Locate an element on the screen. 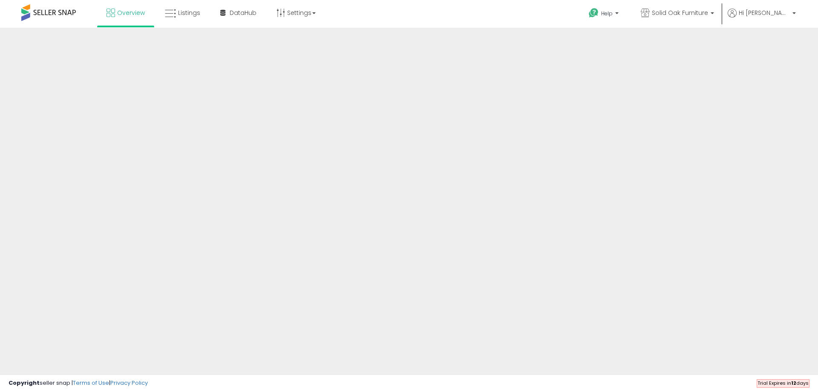 The height and width of the screenshot is (392, 818). div: seller snap | | is located at coordinates (78, 383).